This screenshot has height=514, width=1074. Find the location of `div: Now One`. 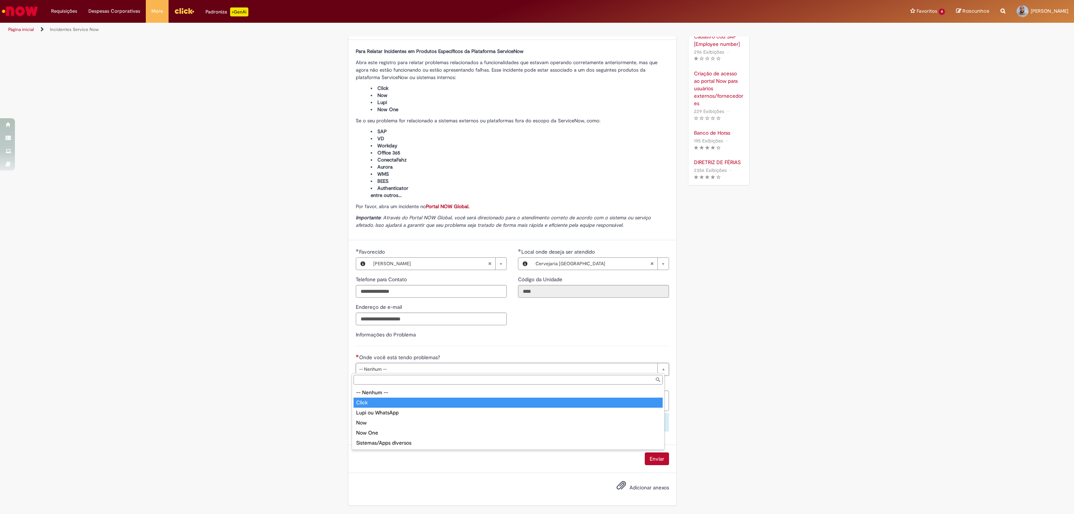

div: Now One is located at coordinates (508, 432).